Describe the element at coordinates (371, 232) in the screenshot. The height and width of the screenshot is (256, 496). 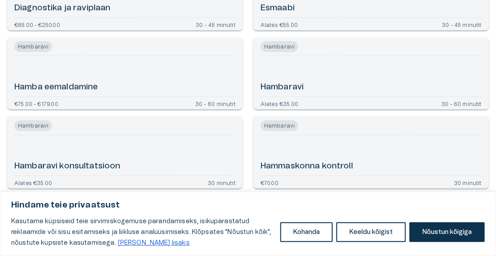
I see `button: Keeldu kõigist` at that location.